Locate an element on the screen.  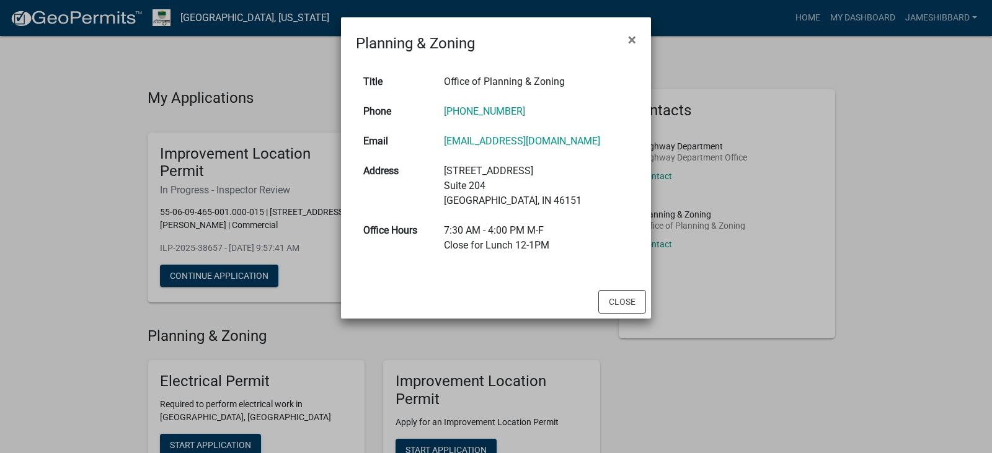
td: Office of Planning & Zoning is located at coordinates (536, 82).